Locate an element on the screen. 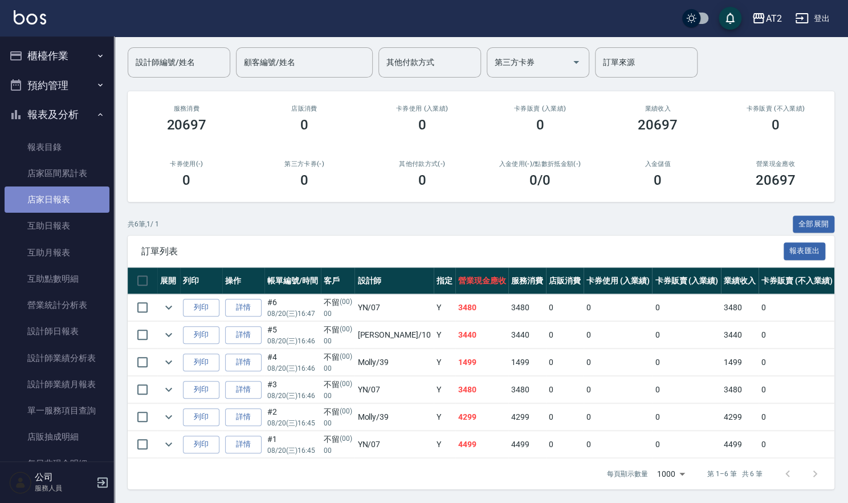  td: #2 is located at coordinates (292, 417).